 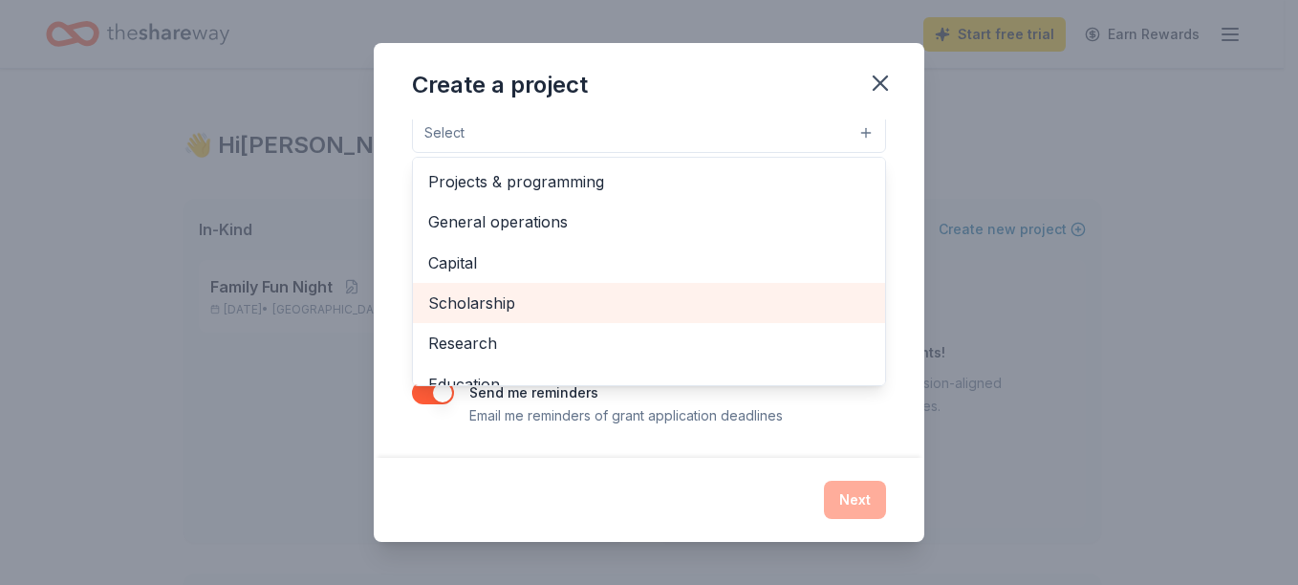 What do you see at coordinates (649, 182) in the screenshot?
I see `span: Projects & programming` at bounding box center [649, 182].